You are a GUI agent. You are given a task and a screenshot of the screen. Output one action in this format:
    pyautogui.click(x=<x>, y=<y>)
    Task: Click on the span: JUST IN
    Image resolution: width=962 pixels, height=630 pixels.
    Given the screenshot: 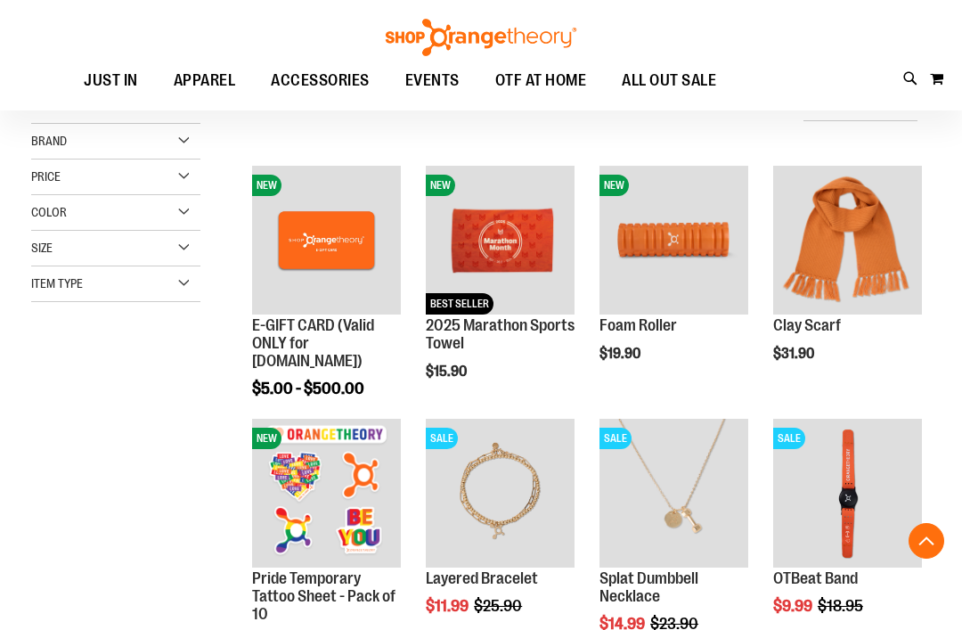 What is the action you would take?
    pyautogui.click(x=110, y=80)
    